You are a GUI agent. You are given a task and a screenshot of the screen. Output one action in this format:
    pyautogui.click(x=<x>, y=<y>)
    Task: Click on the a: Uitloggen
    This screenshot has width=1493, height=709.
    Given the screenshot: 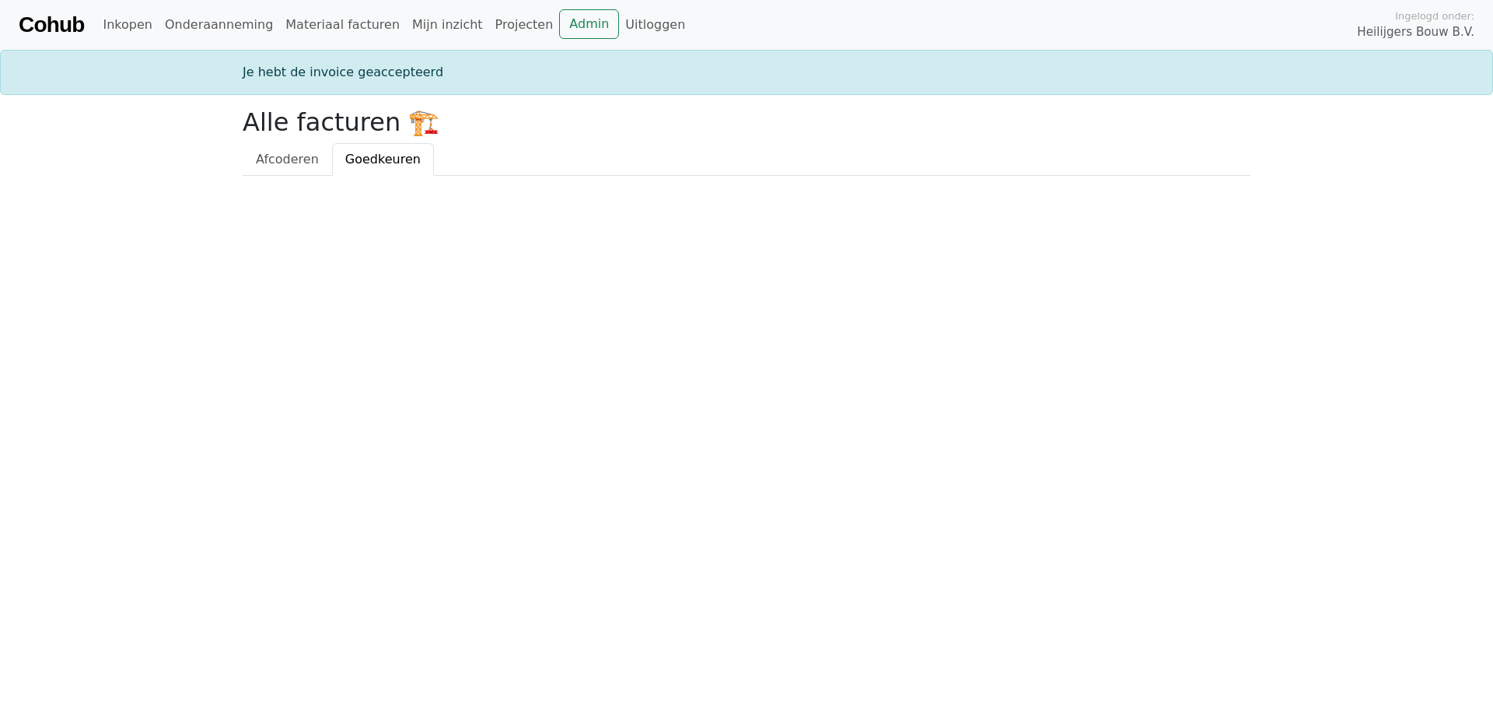 What is the action you would take?
    pyautogui.click(x=655, y=25)
    